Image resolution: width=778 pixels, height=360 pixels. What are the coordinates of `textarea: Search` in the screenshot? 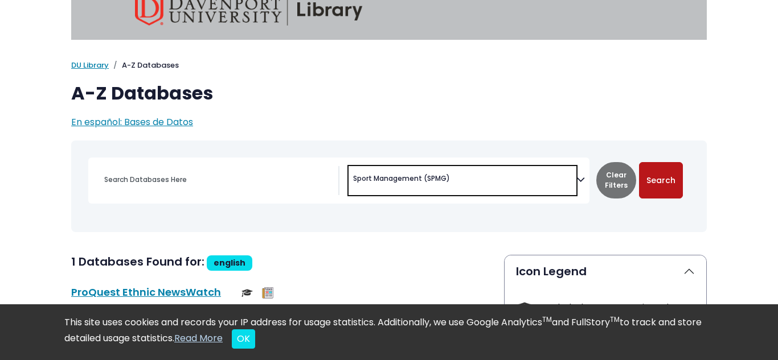 It's located at (454, 181).